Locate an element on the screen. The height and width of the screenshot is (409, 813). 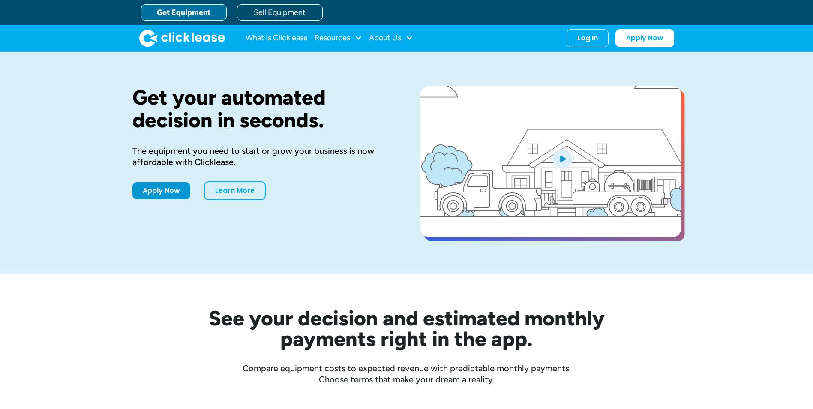
img: Blue play button logo on a light blue circular background is located at coordinates (563, 159).